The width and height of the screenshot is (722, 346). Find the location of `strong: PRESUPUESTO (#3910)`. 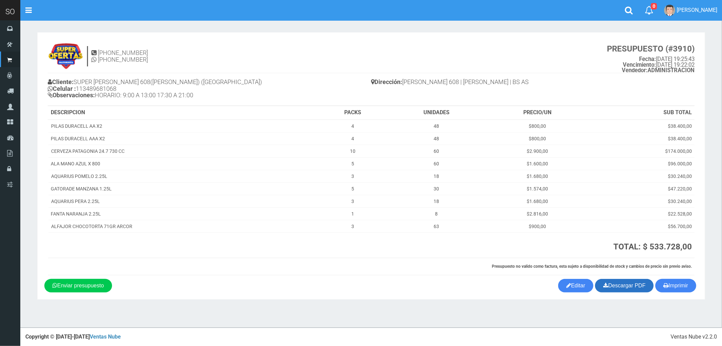

strong: PRESUPUESTO (#3910) is located at coordinates (651, 49).